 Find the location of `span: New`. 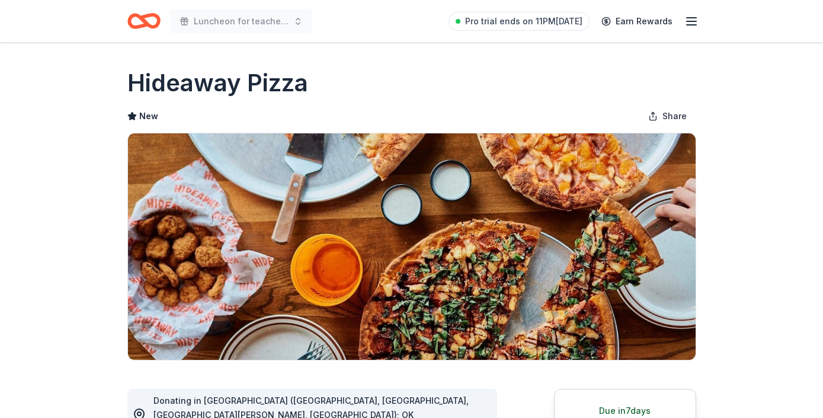

span: New is located at coordinates (149, 116).